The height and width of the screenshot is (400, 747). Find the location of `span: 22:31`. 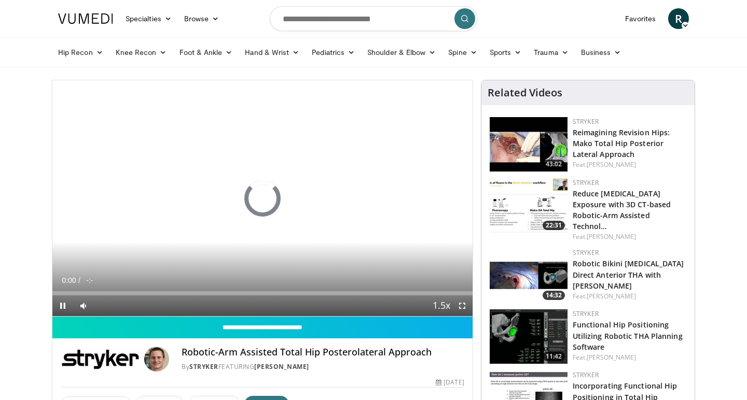

span: 22:31 is located at coordinates (553, 226).